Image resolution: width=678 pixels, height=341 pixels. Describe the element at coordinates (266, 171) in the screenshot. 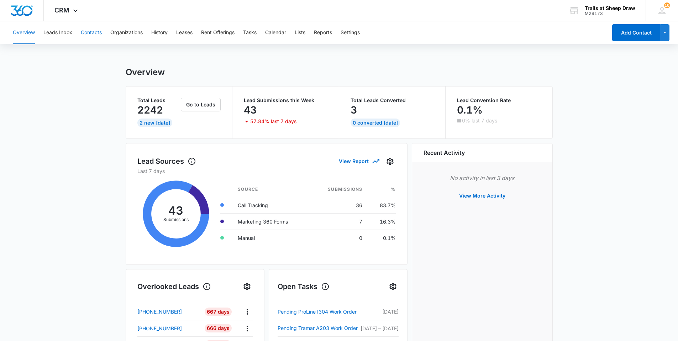

I see `p: Last 7 days` at that location.